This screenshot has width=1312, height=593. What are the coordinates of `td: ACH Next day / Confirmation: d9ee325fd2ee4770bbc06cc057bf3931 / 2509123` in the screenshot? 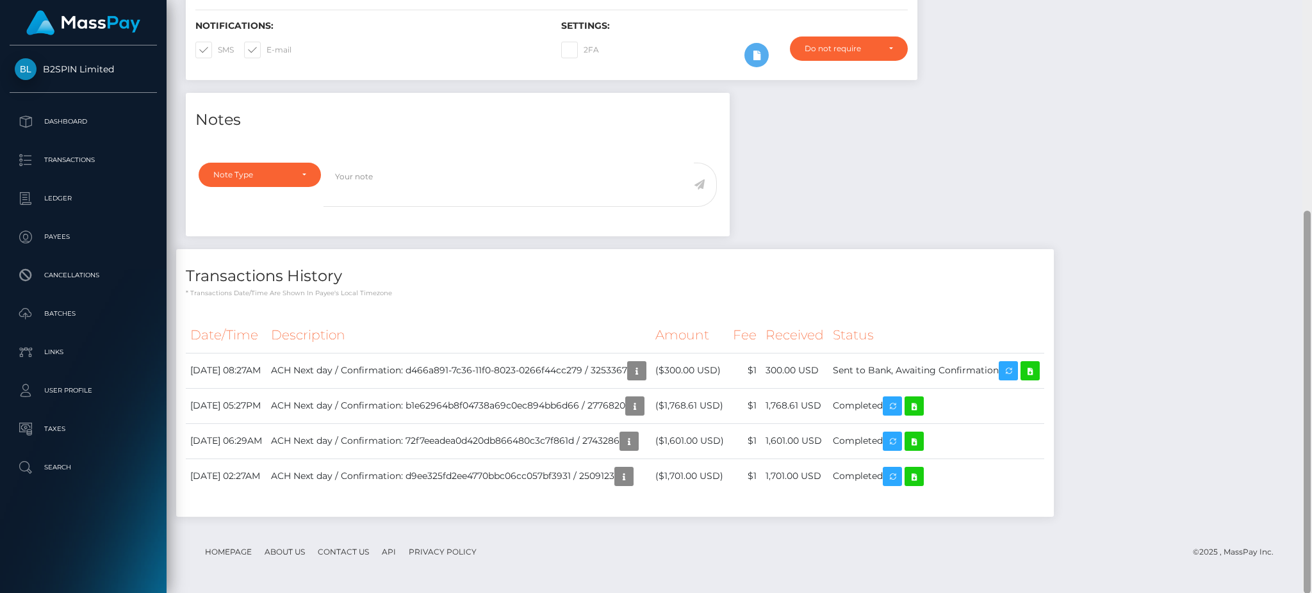 It's located at (459, 476).